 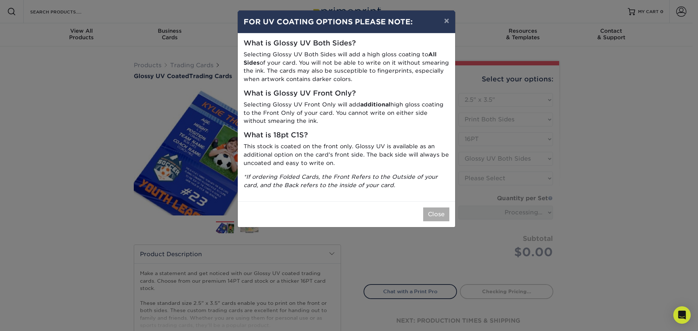 What do you see at coordinates (436, 214) in the screenshot?
I see `button: Close` at bounding box center [436, 214].